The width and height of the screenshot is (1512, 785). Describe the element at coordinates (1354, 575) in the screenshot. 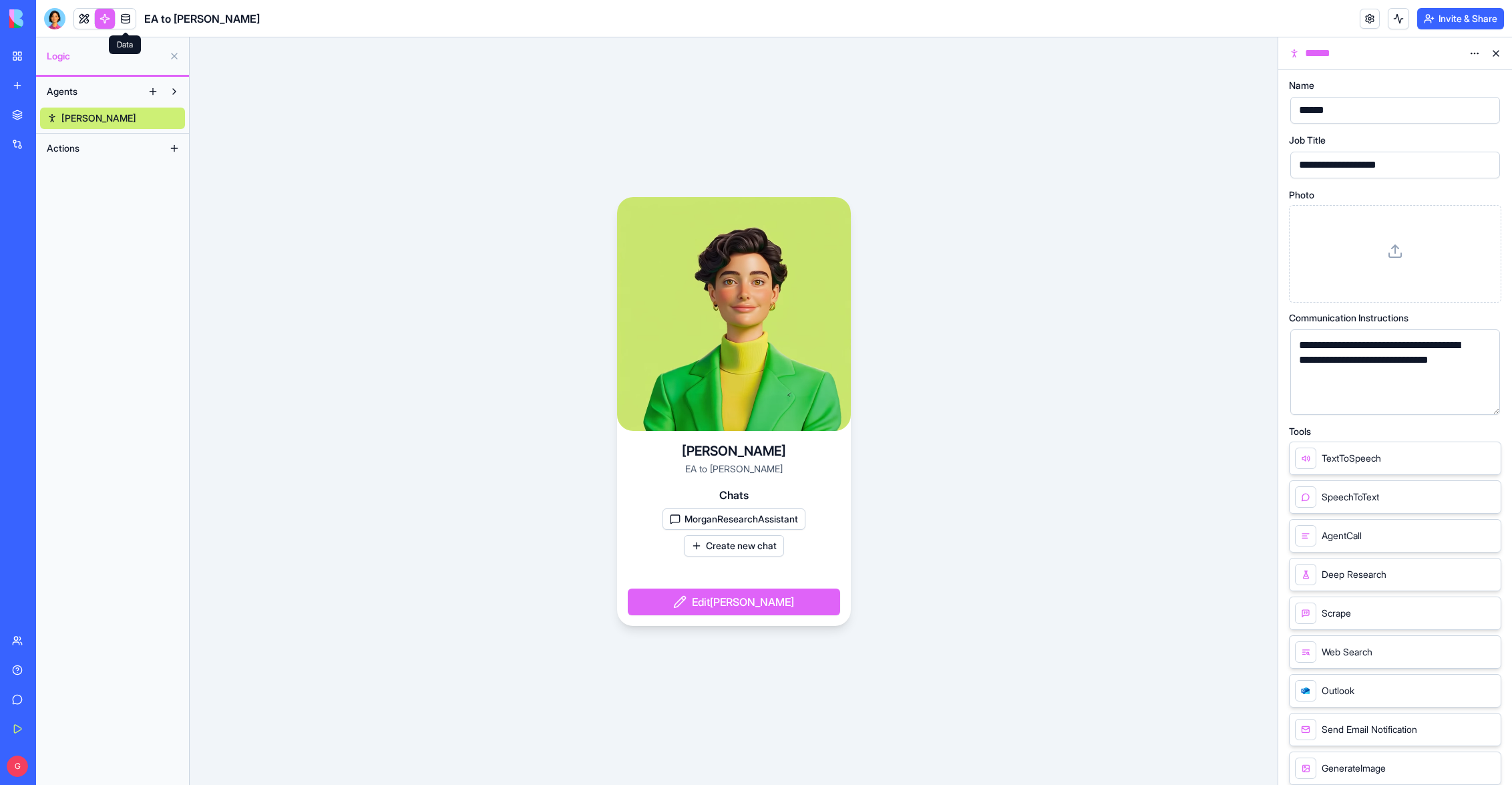

I see `span: Deep Research` at that location.